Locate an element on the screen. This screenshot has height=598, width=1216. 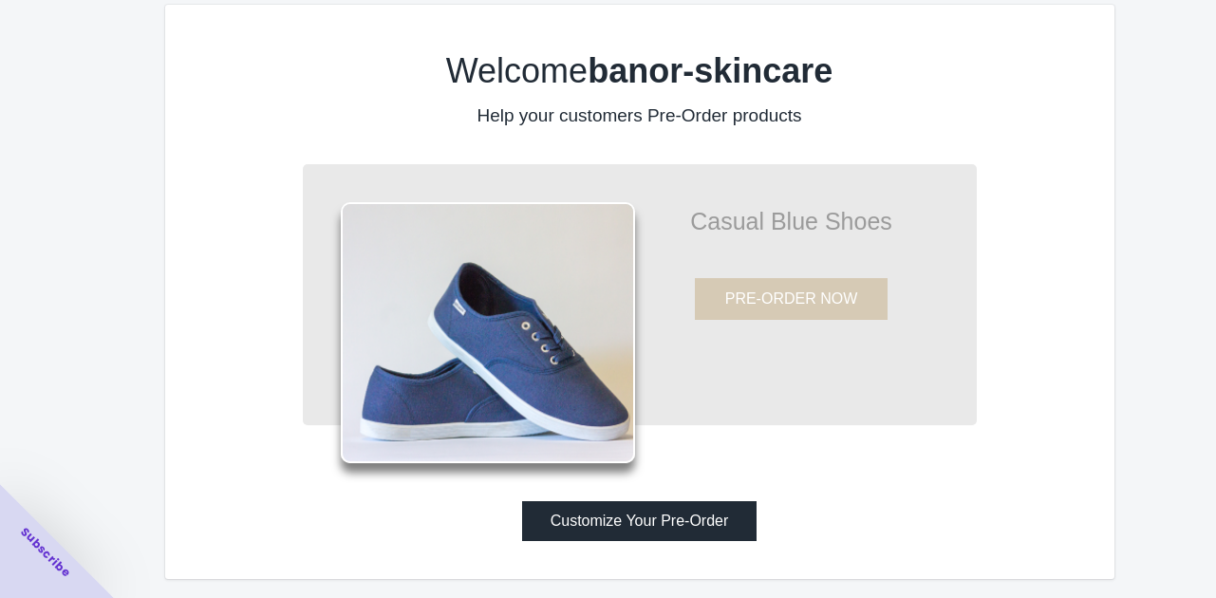
label: Welcome is located at coordinates (640, 70).